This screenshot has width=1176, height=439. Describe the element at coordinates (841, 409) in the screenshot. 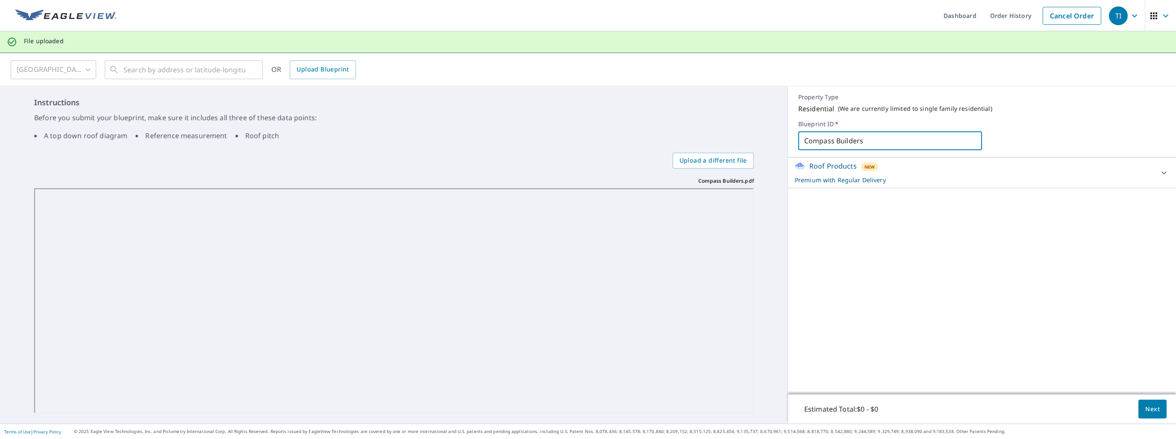

I see `p: Estimated Total: $0 - $0` at that location.